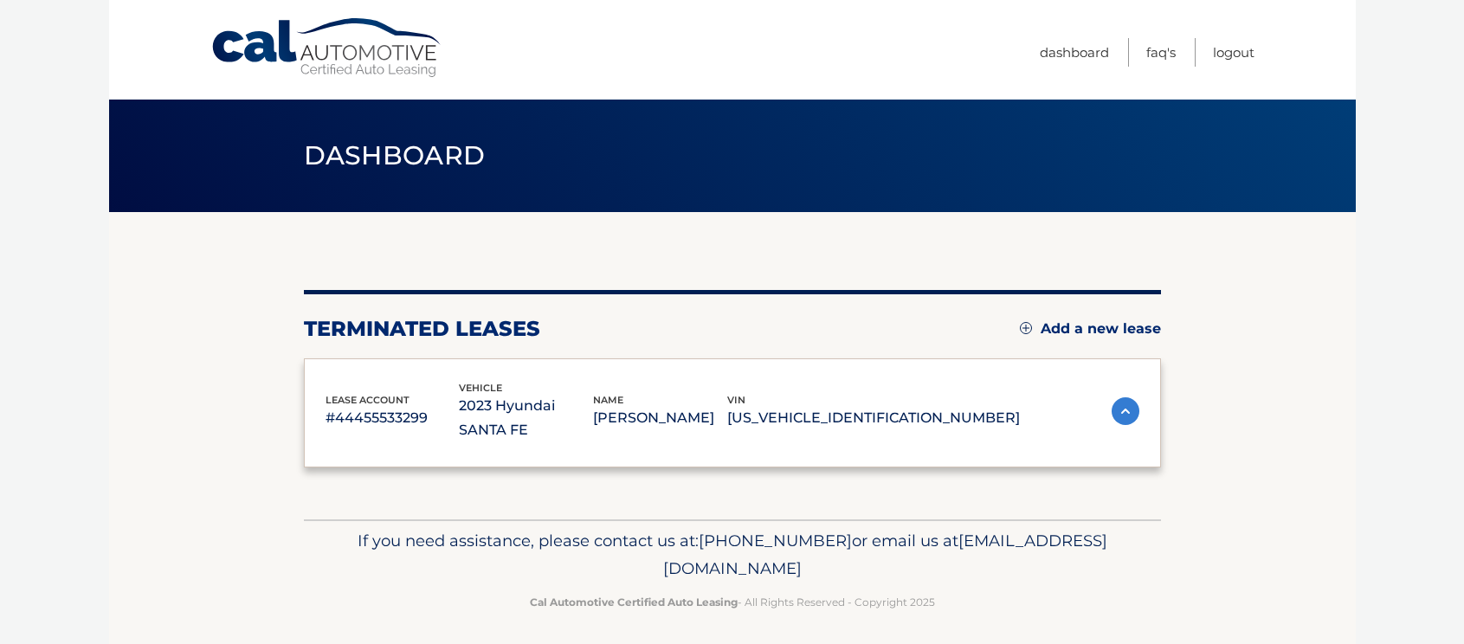 This screenshot has width=1464, height=644. What do you see at coordinates (634, 602) in the screenshot?
I see `strong: Cal Automotive Certified Auto Leasing` at bounding box center [634, 602].